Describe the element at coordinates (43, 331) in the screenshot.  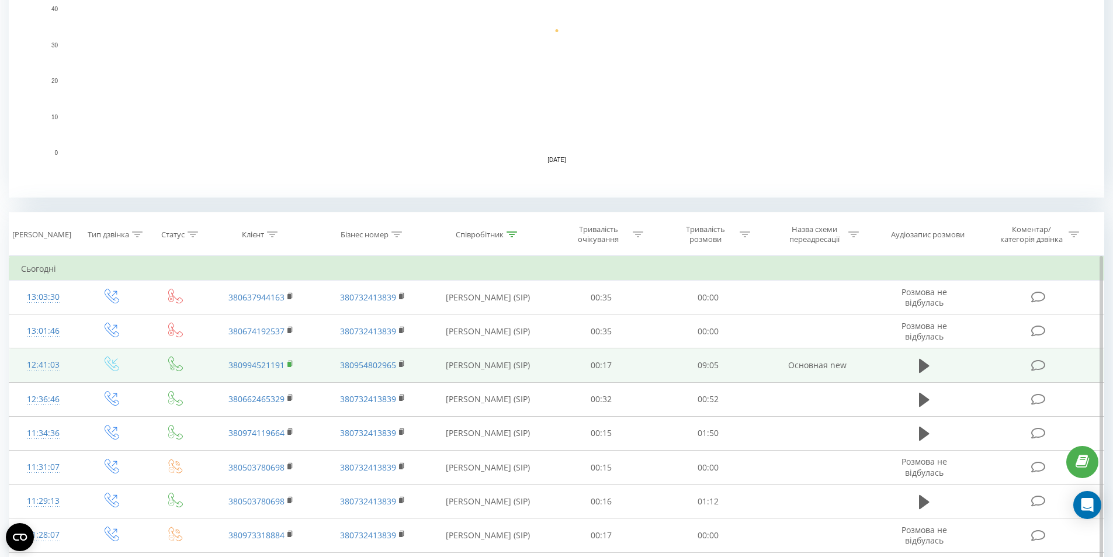
I see `div: 13:01:46` at that location.